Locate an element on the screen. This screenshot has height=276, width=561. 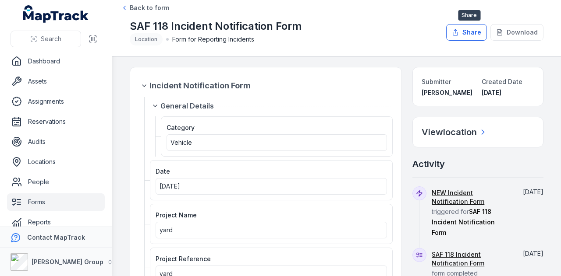
button: Share is located at coordinates (466, 32).